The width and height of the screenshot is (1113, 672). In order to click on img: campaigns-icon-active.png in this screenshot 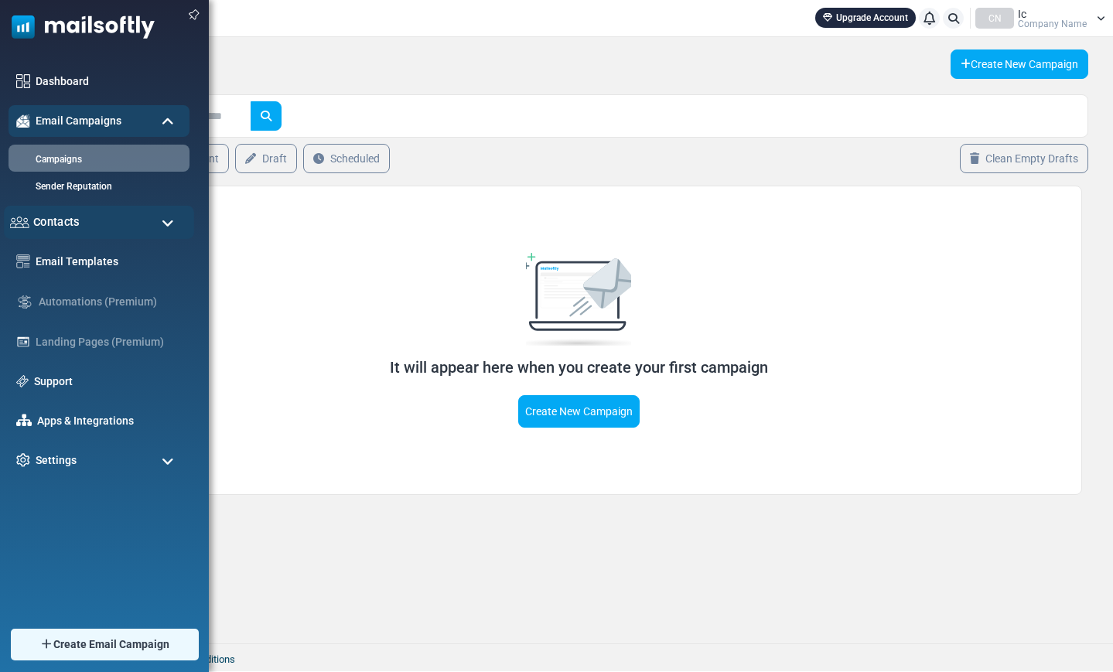, I will do `click(23, 121)`.